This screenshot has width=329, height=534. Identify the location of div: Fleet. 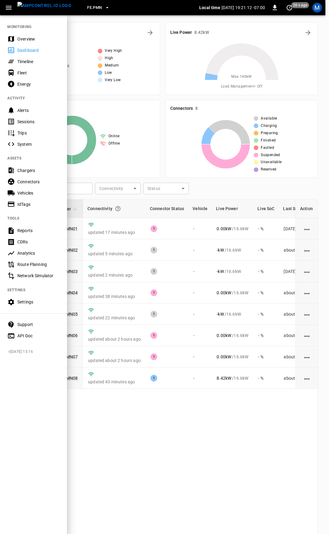
(38, 73).